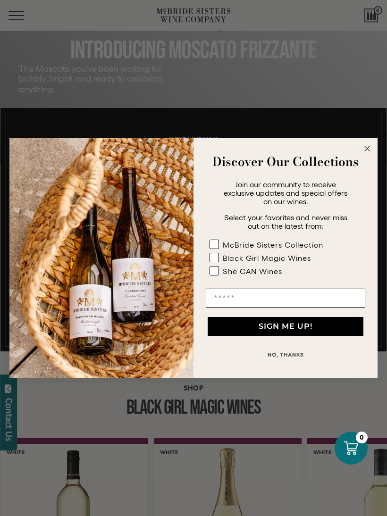 This screenshot has width=387, height=516. I want to click on div: 0, so click(362, 438).